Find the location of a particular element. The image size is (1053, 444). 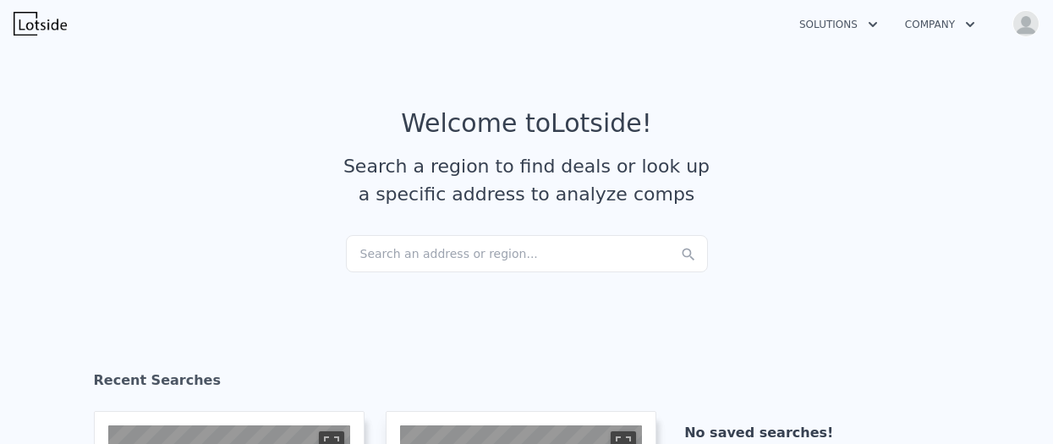

div: Search a region to find deals or look up a specific address to analyze comps is located at coordinates (527, 180).